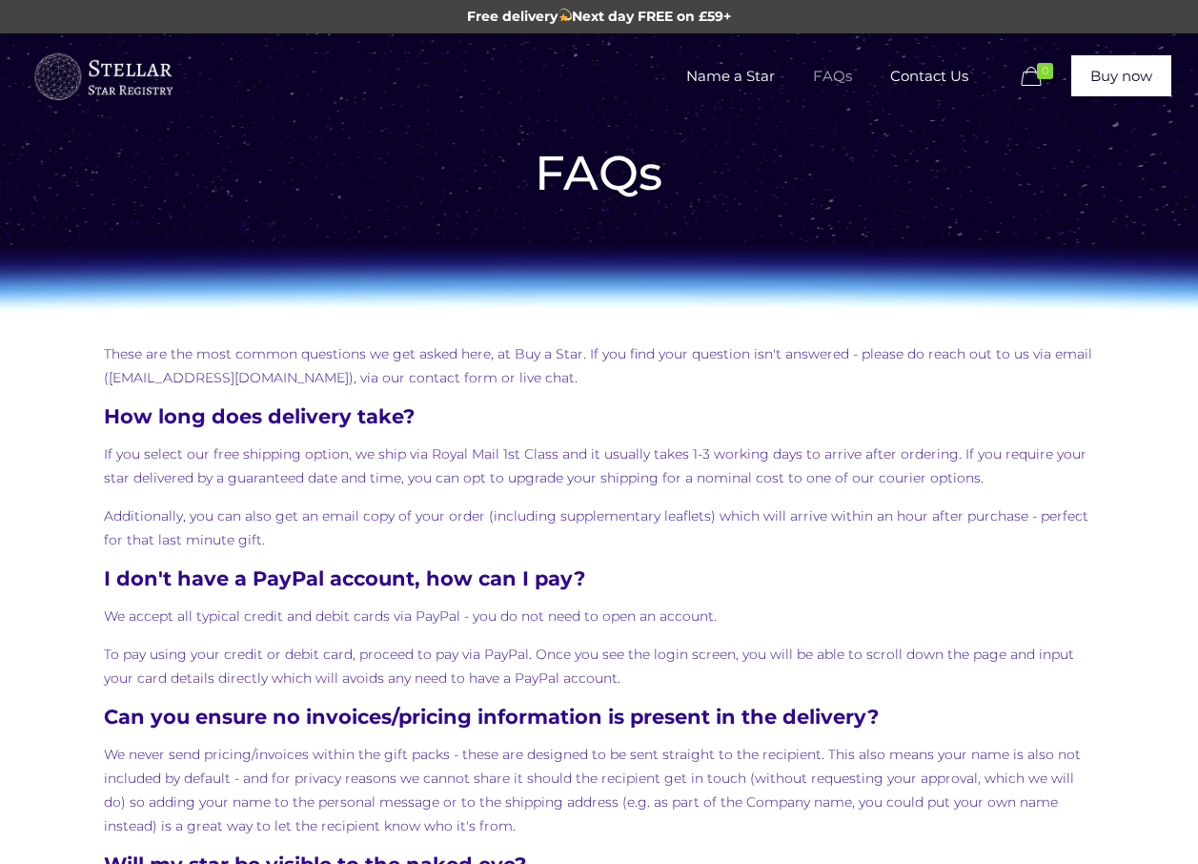 The width and height of the screenshot is (1198, 864). What do you see at coordinates (599, 716) in the screenshot?
I see `h4: Can you ensure no invoices/pricing information is present in the delivery?` at bounding box center [599, 716].